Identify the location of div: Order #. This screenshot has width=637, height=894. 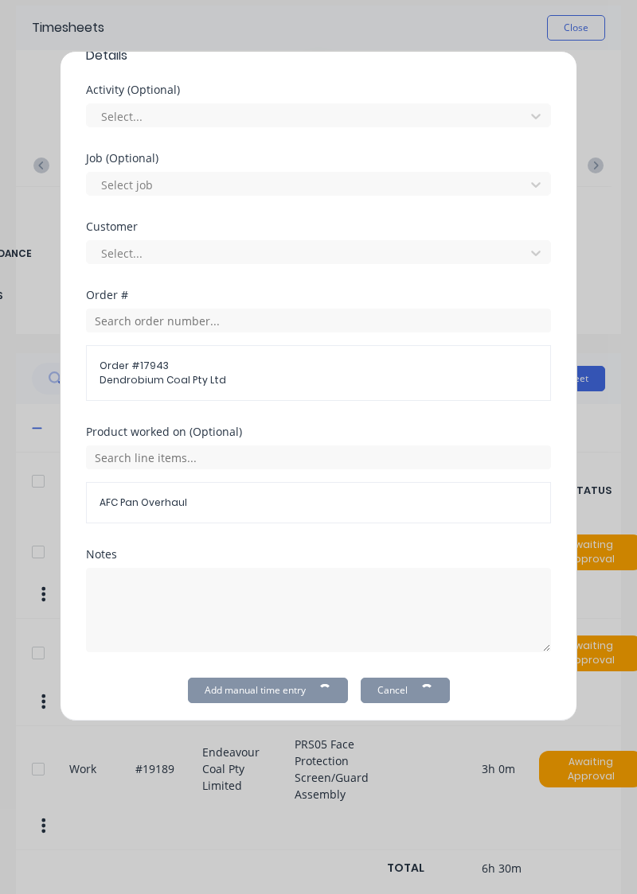
(318, 295).